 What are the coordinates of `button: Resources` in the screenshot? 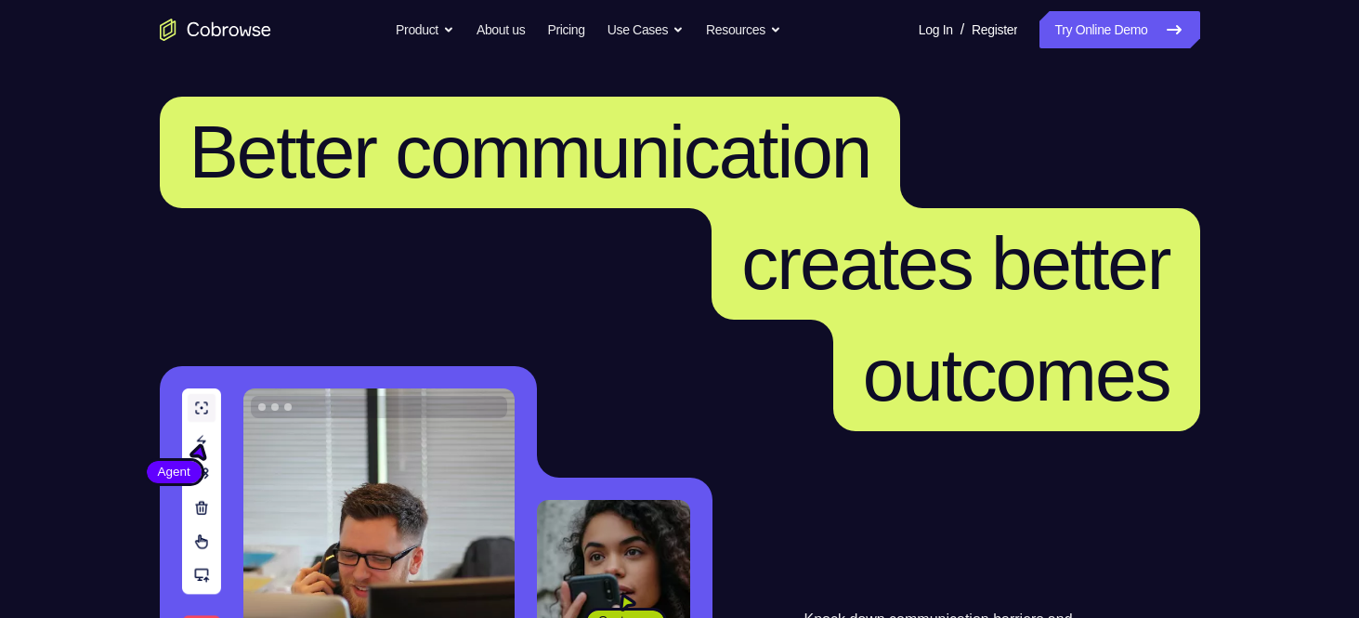 It's located at (743, 30).